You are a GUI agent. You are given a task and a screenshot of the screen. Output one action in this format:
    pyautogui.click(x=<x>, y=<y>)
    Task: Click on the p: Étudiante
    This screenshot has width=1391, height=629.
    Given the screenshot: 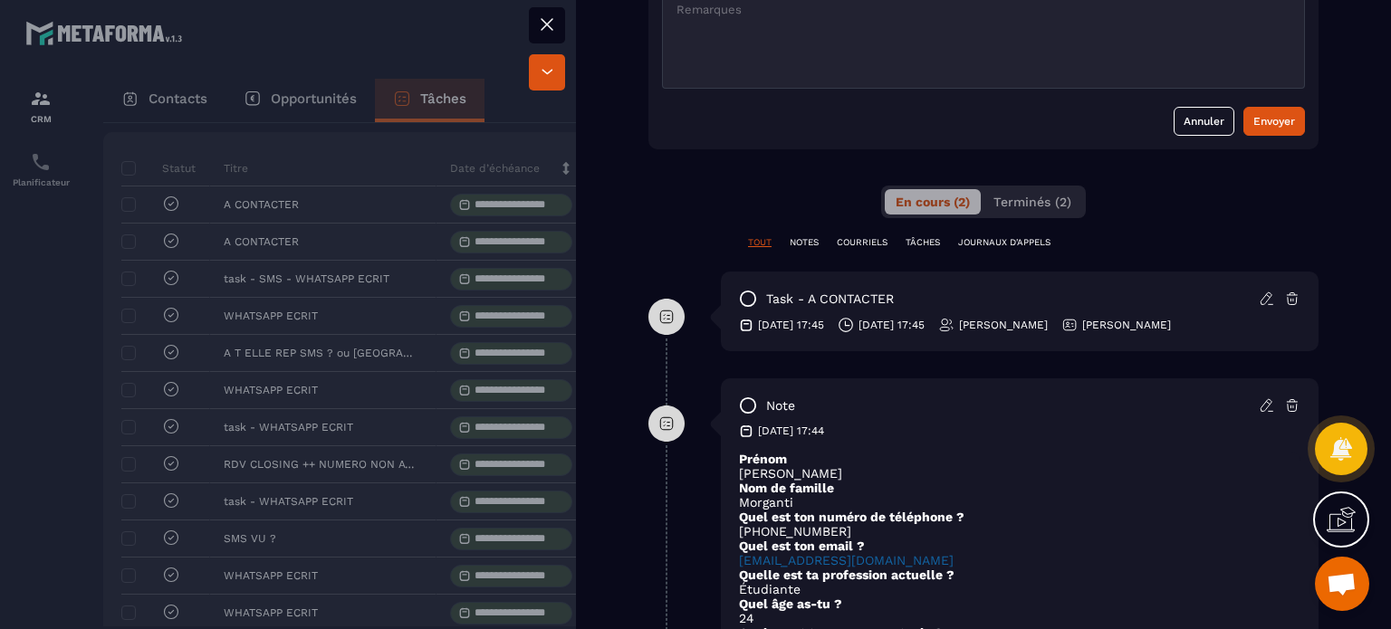 What is the action you would take?
    pyautogui.click(x=1020, y=590)
    